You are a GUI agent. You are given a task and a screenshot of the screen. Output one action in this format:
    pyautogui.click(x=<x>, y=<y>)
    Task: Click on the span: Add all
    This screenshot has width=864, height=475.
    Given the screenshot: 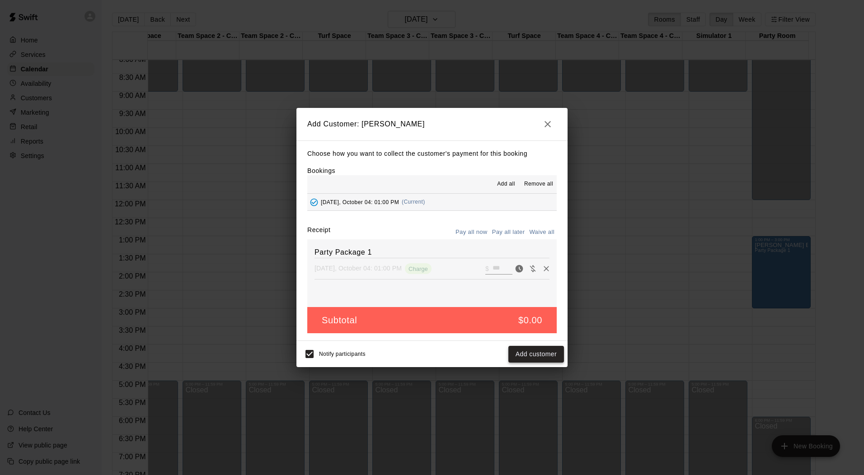 What is the action you would take?
    pyautogui.click(x=506, y=184)
    